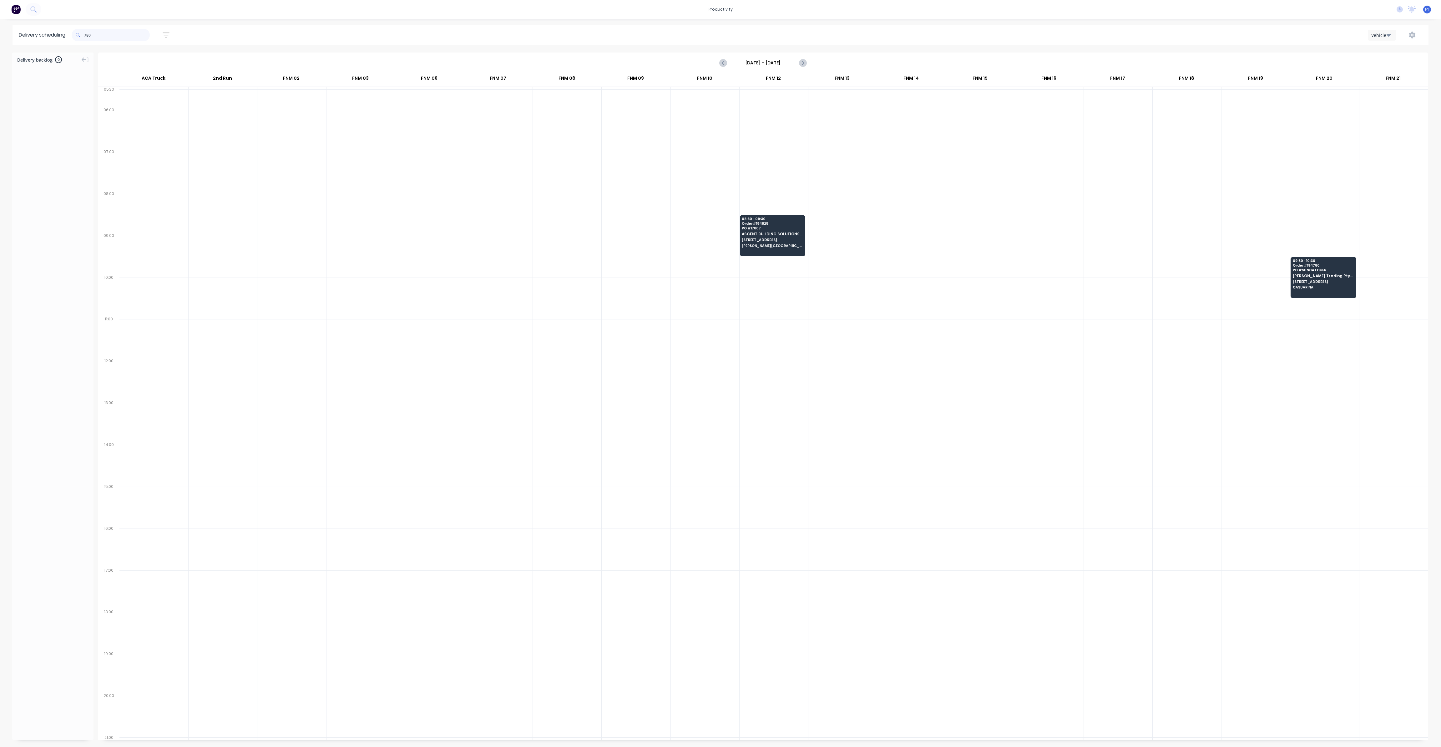 The width and height of the screenshot is (1441, 747). Describe the element at coordinates (1323, 261) in the screenshot. I see `span: 09:30 - 10:30` at that location.